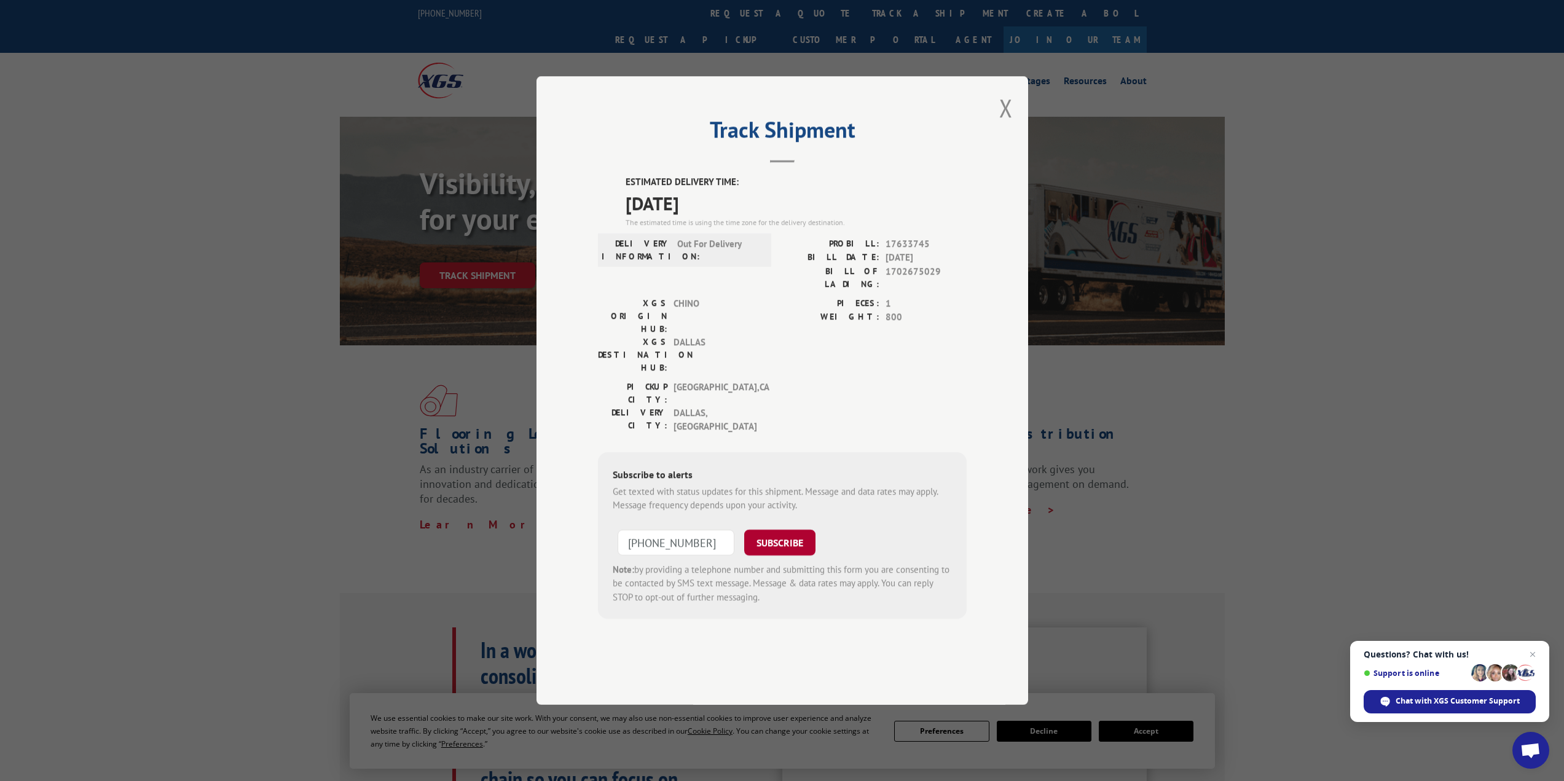 This screenshot has width=1564, height=781. What do you see at coordinates (1458, 701) in the screenshot?
I see `span: Chat with XGS Customer Support` at bounding box center [1458, 701].